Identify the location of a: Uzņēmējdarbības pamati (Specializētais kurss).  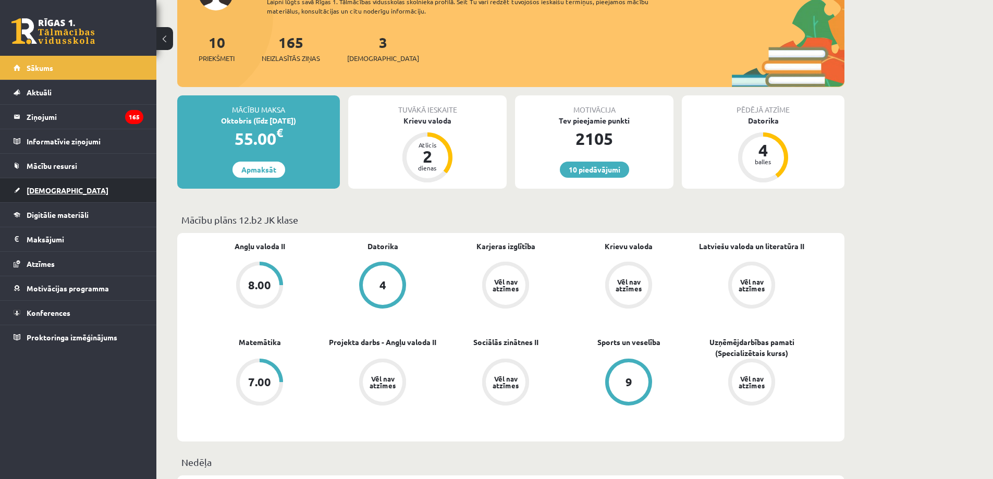
(752, 348).